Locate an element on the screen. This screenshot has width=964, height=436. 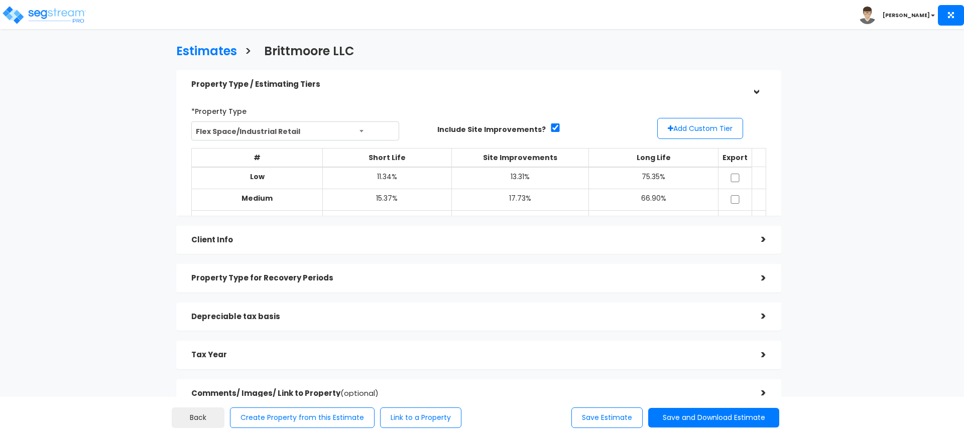
td: 21.74% is located at coordinates (520, 221).